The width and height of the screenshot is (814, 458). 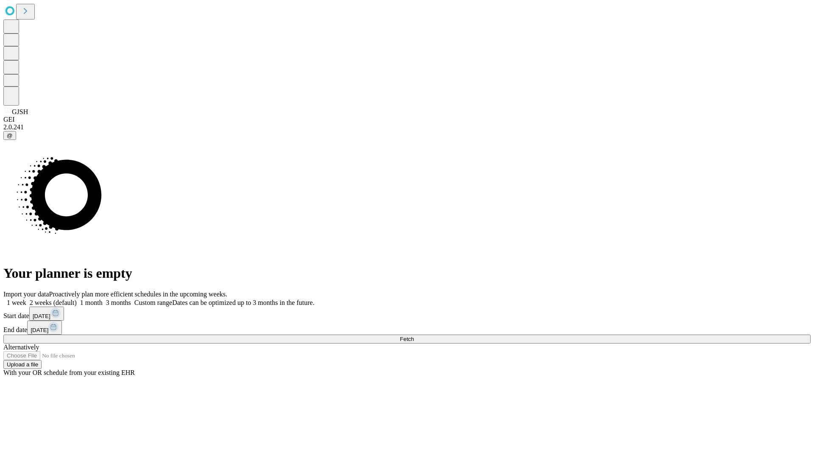 What do you see at coordinates (243, 302) in the screenshot?
I see `span: Dates can be optimized up to 3 months in the future.` at bounding box center [243, 302].